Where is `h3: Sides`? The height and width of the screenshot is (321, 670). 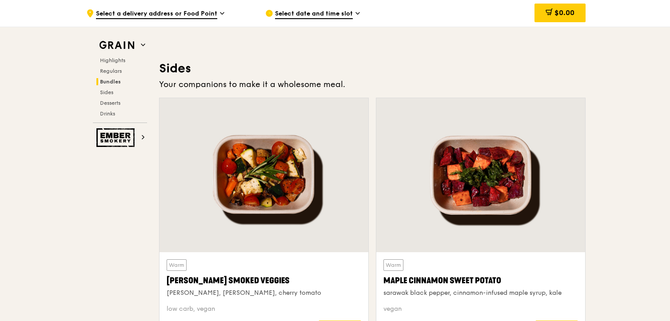
h3: Sides is located at coordinates (372, 68).